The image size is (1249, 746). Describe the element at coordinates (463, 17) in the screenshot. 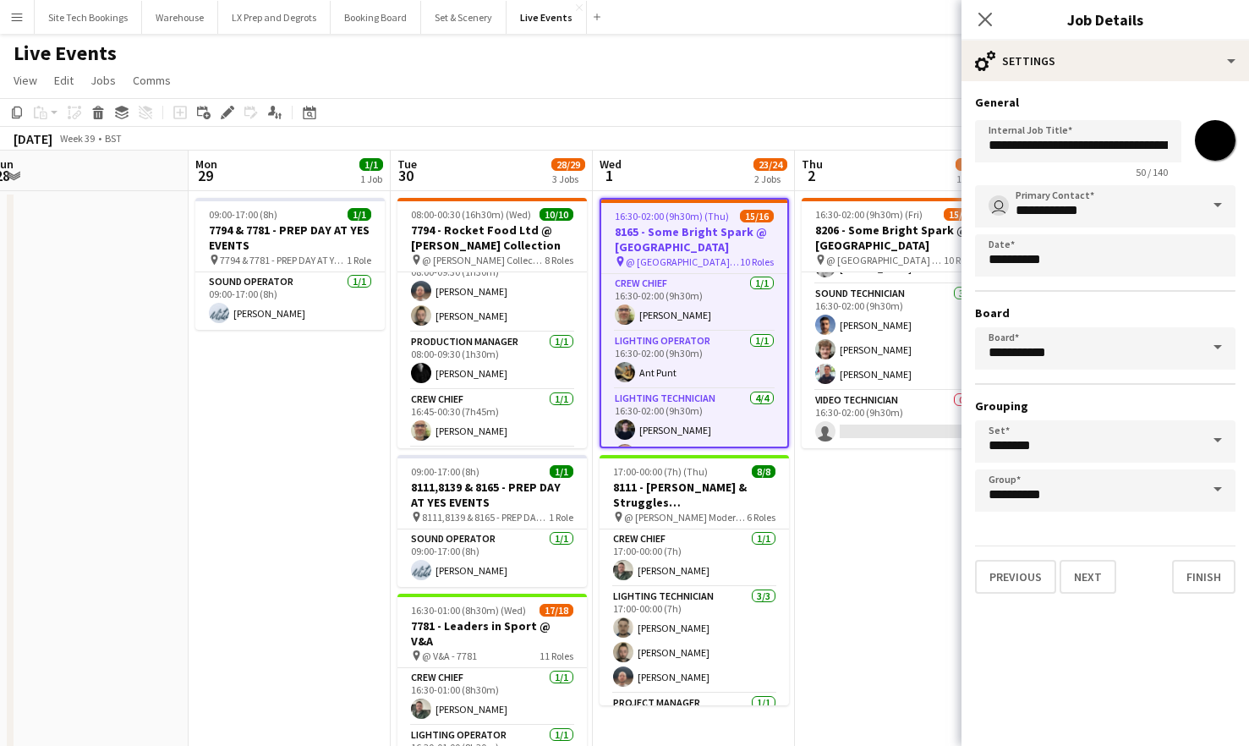

I see `button: Set & Scenery` at that location.